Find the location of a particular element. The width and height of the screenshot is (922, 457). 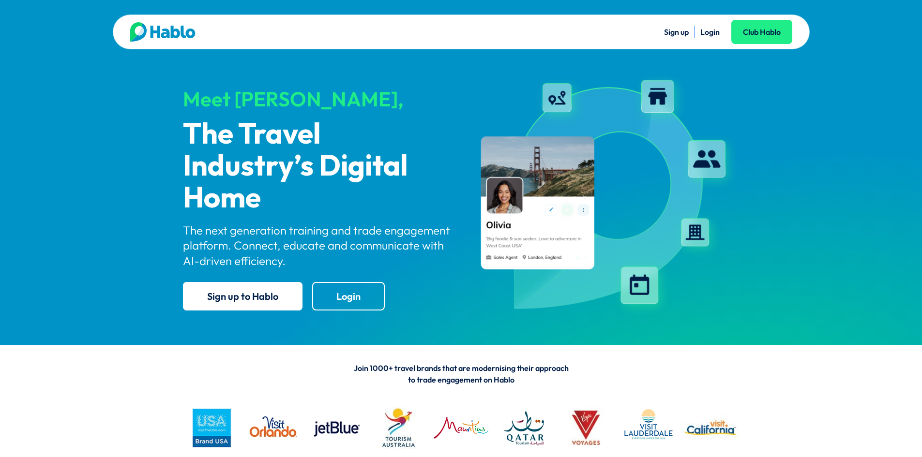

a: Sign up to Hablo is located at coordinates (242, 296).